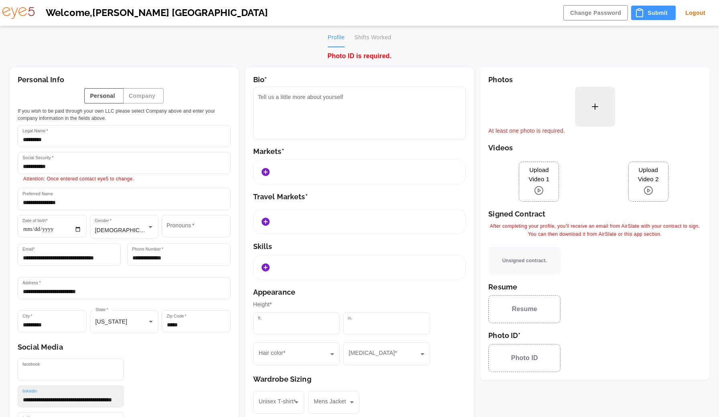 The width and height of the screenshot is (719, 417). I want to click on label: Phone Number, so click(148, 249).